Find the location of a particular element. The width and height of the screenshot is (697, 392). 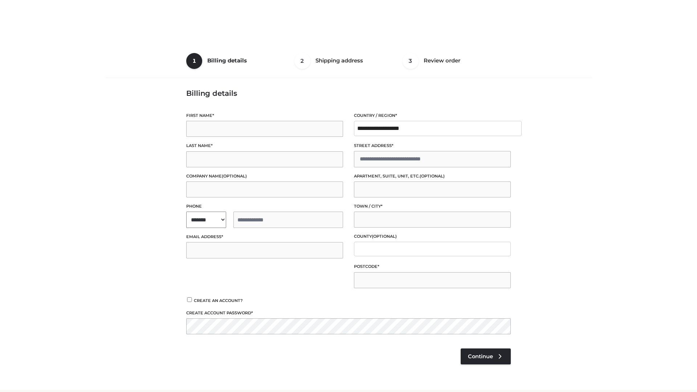

label: Town / City is located at coordinates (433, 206).